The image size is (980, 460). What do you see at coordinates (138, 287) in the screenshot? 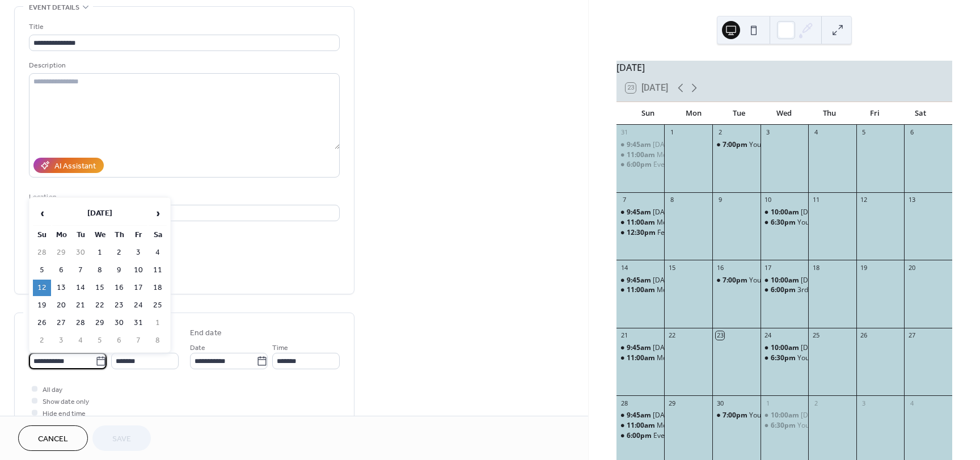
I see `td: 17` at bounding box center [138, 287].